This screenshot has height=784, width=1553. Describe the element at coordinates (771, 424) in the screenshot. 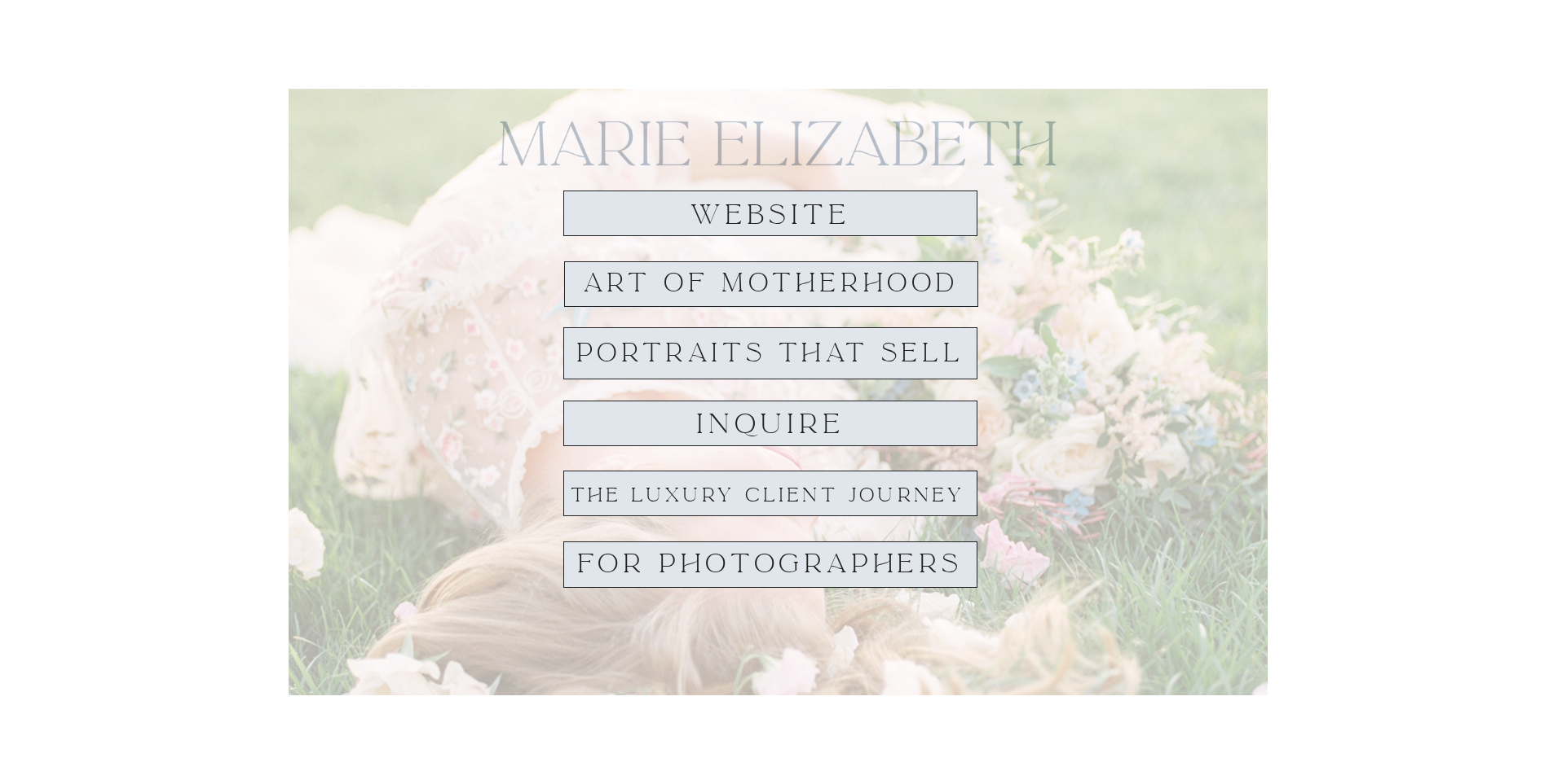

I see `a: inquire` at that location.